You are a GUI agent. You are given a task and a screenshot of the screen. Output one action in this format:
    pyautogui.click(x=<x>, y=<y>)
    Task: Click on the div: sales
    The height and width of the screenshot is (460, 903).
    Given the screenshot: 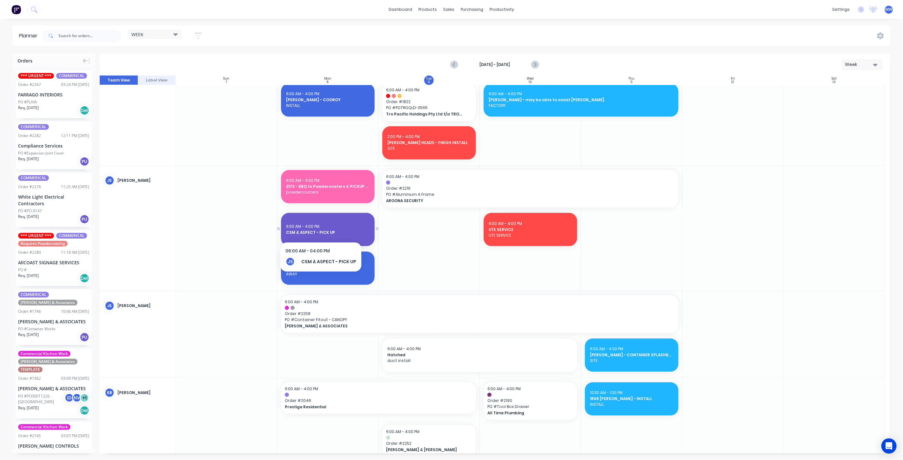 What is the action you would take?
    pyautogui.click(x=449, y=10)
    